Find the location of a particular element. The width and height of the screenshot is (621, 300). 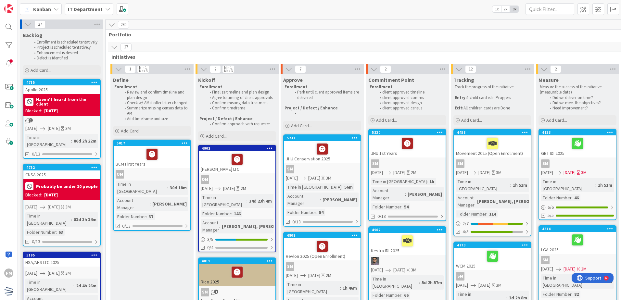

div: 86d 2h 22m is located at coordinates (85, 141).